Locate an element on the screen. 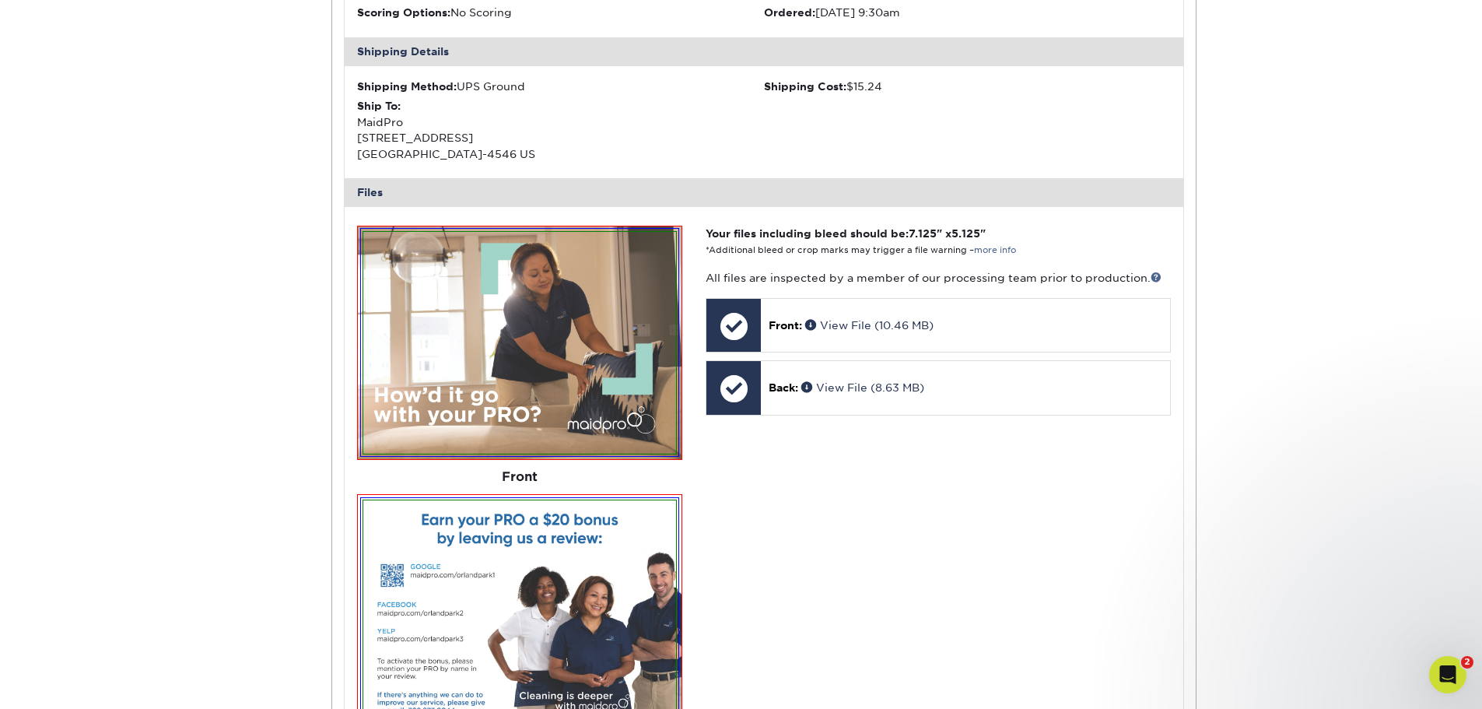 This screenshot has height=709, width=1482. div: UPS Ground is located at coordinates (560, 86).